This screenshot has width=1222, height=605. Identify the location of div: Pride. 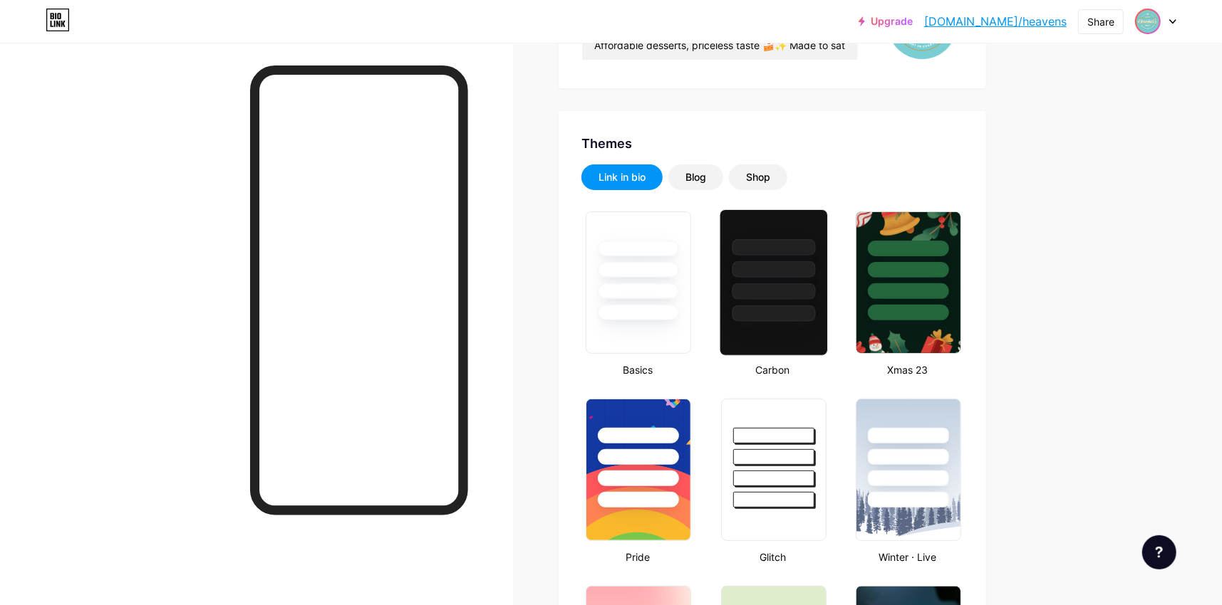
(637, 557).